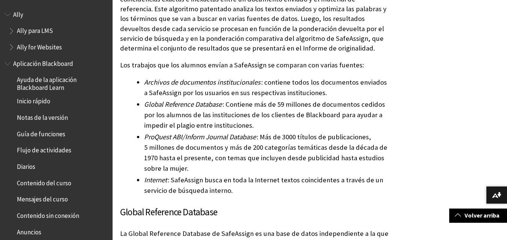 Image resolution: width=507 pixels, height=240 pixels. What do you see at coordinates (56, 31) in the screenshot?
I see `nav: Book outline for Anthology Ally Help` at bounding box center [56, 31].